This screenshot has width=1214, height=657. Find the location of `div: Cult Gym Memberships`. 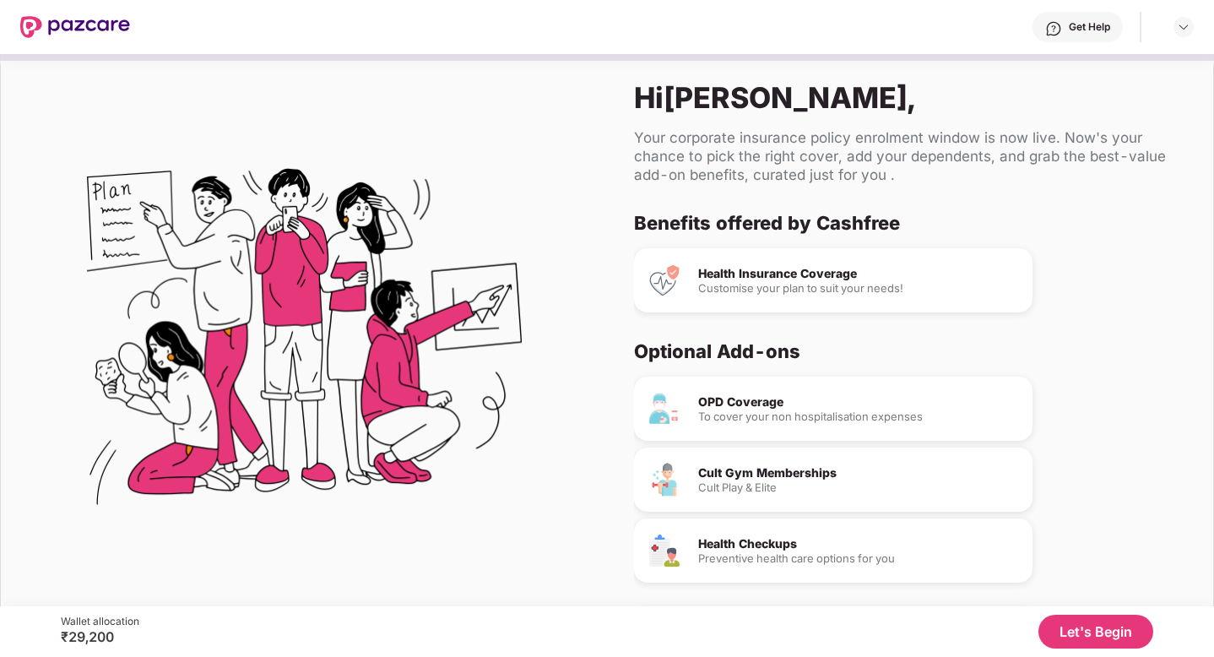

div: Cult Gym Memberships is located at coordinates (859, 473).